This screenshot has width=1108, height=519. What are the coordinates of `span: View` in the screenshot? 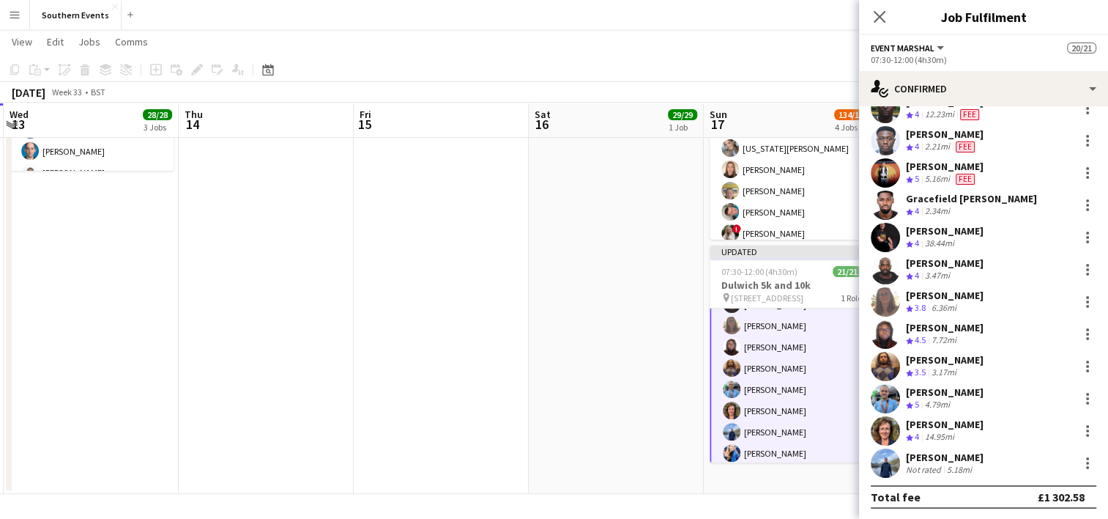 It's located at (22, 42).